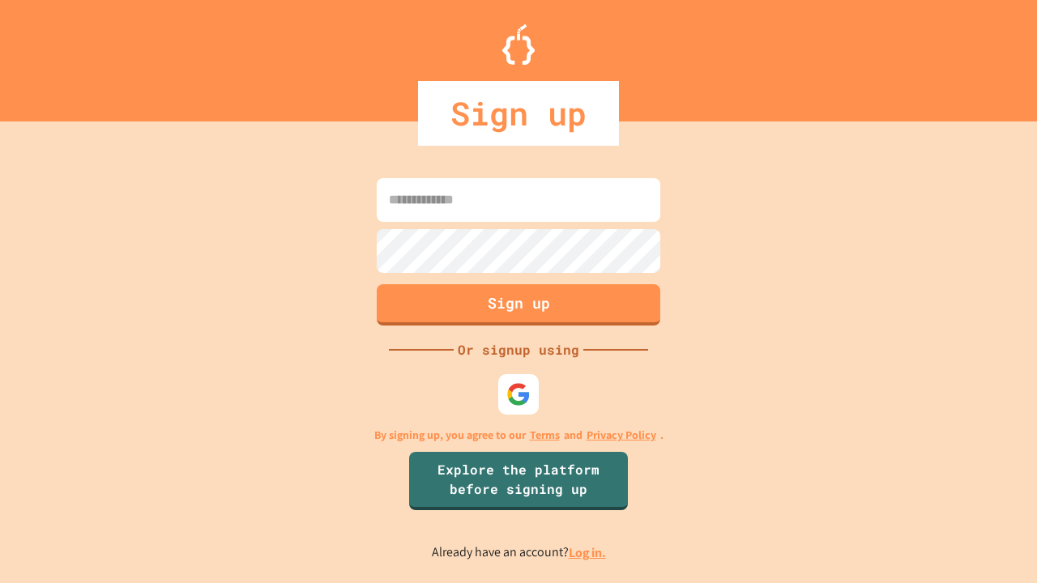  Describe the element at coordinates (518, 304) in the screenshot. I see `button: Sign up` at that location.